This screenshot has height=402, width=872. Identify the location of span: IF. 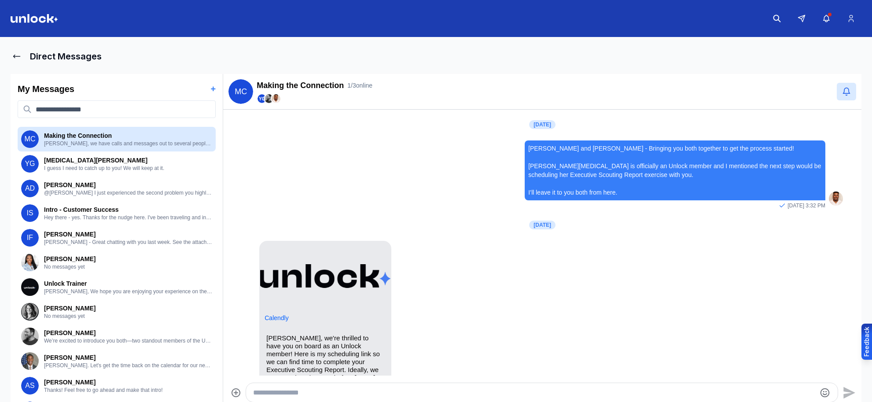
(30, 238).